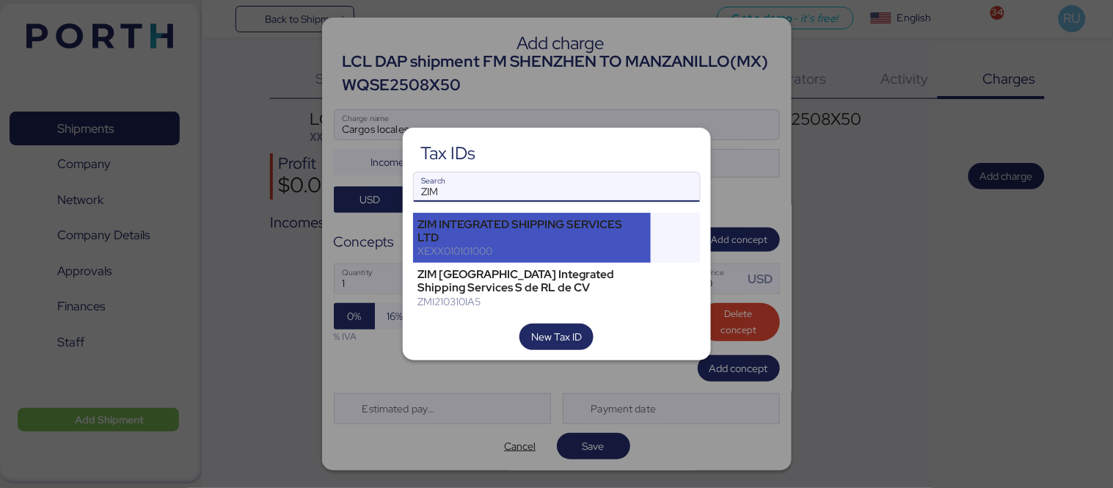 This screenshot has height=488, width=1113. I want to click on button: New Tax ID, so click(556, 337).